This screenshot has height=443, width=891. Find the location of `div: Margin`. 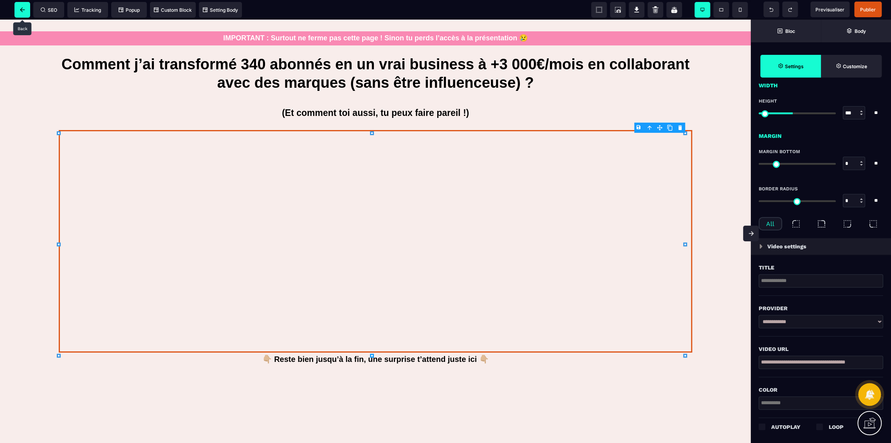

div: Margin is located at coordinates (821, 134).